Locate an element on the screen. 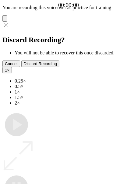 The width and height of the screenshot is (137, 184). li: 2× is located at coordinates (75, 103).